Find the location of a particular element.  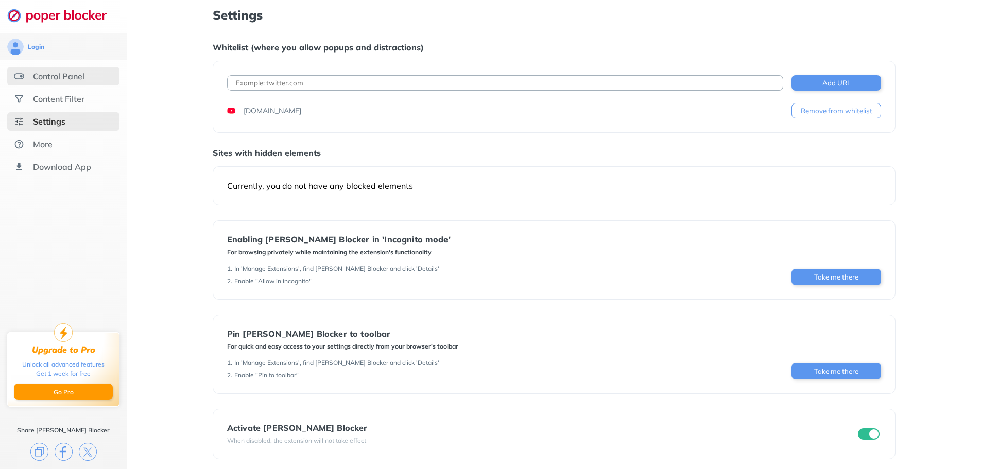

div: Whitelist (where you allow popups and distractions) is located at coordinates (554, 47).